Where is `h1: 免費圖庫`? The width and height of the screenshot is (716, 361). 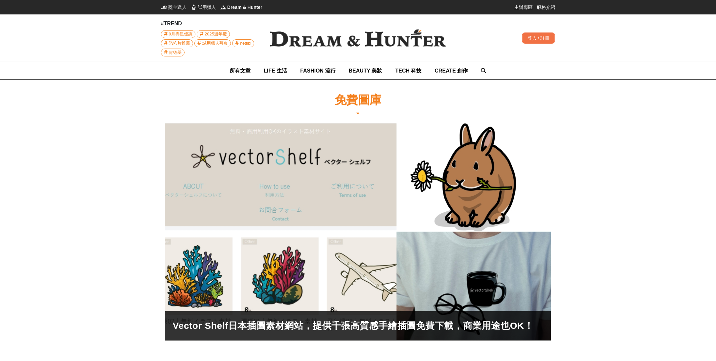
h1: 免費圖庫 is located at coordinates (358, 100).